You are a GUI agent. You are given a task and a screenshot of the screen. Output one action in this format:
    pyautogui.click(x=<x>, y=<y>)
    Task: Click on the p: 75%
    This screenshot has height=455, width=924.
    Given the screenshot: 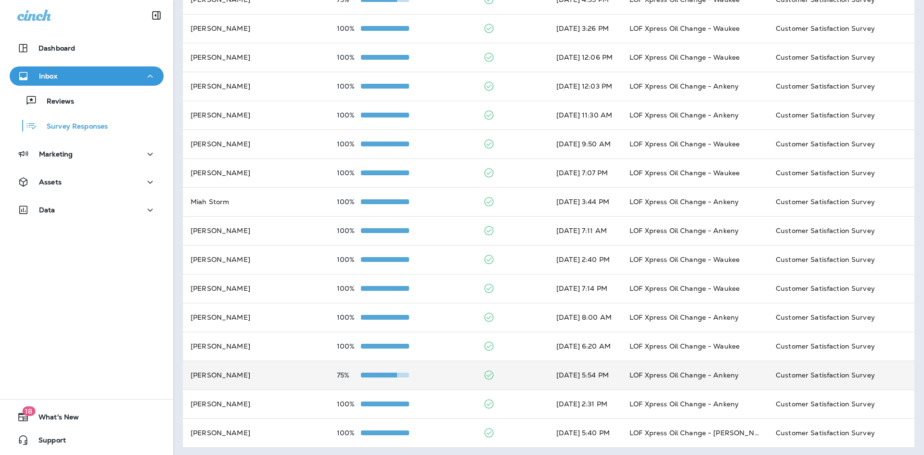 What is the action you would take?
    pyautogui.click(x=349, y=375)
    